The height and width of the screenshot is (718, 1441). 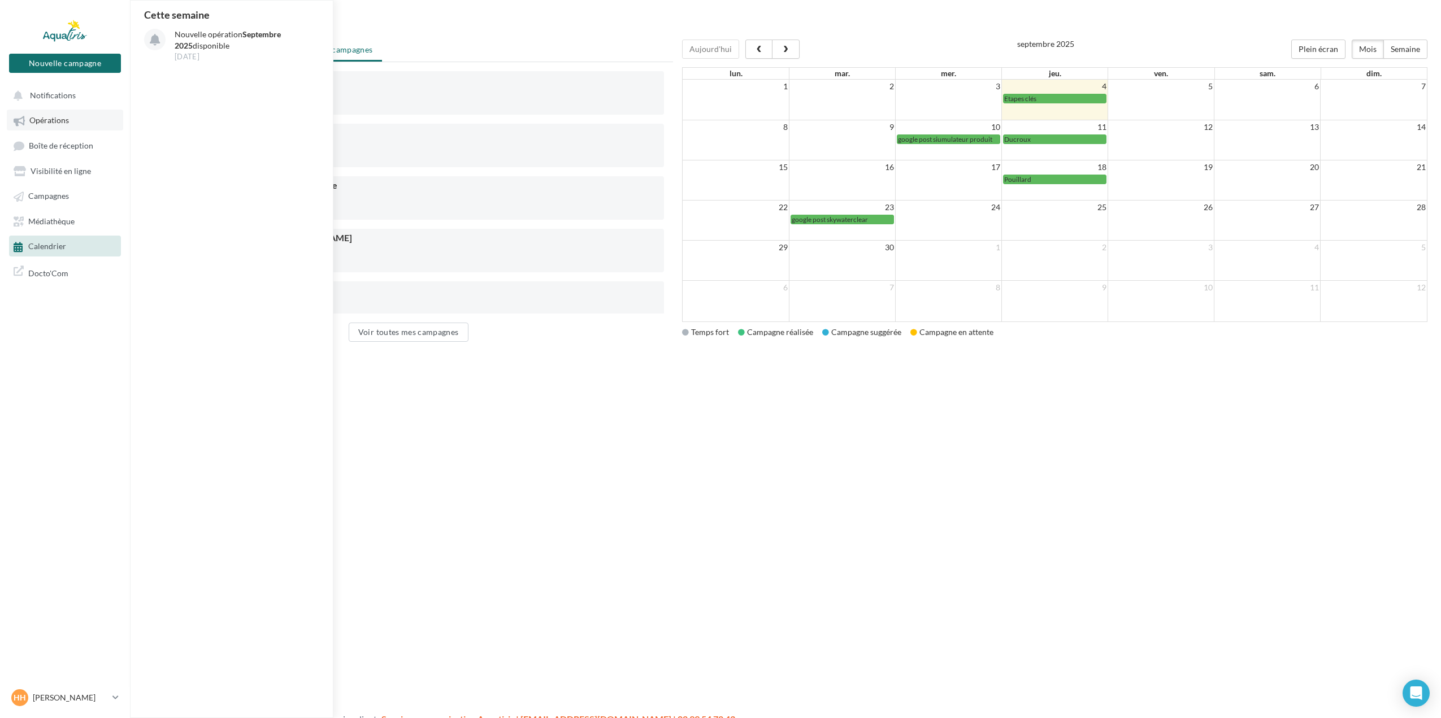 What do you see at coordinates (1268, 127) in the screenshot?
I see `td: 13` at bounding box center [1268, 127].